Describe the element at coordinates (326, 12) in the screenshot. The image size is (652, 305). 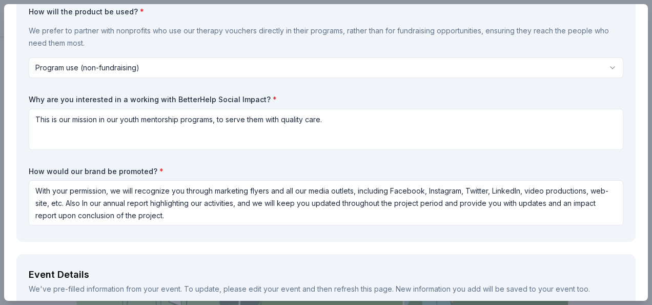
I see `label: How will the product be used?` at that location.